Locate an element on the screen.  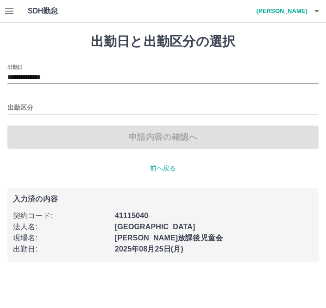
p: 法人名 : is located at coordinates (61, 227).